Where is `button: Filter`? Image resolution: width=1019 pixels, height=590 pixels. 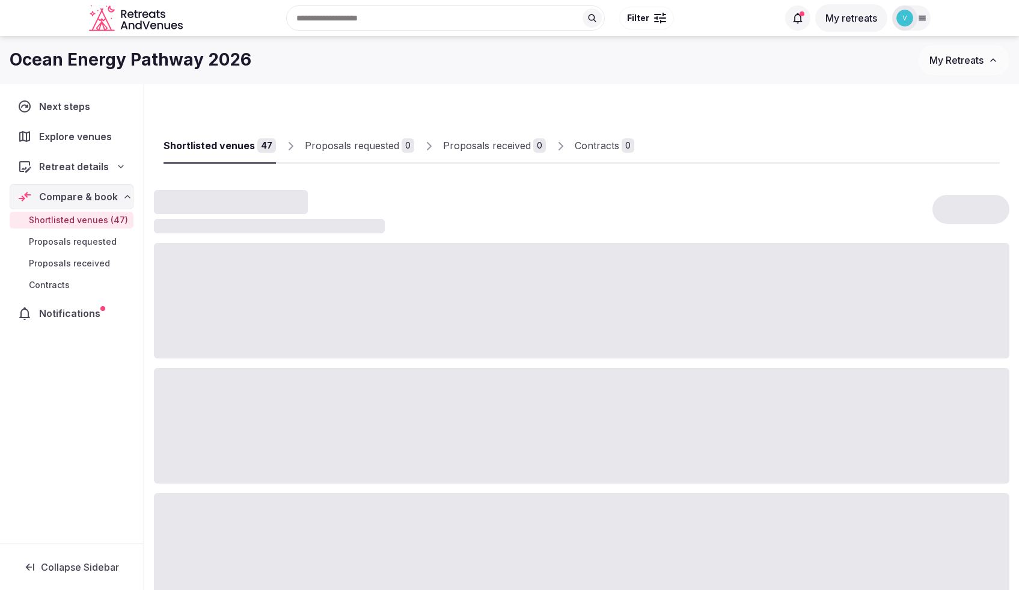
button: Filter is located at coordinates (646, 18).